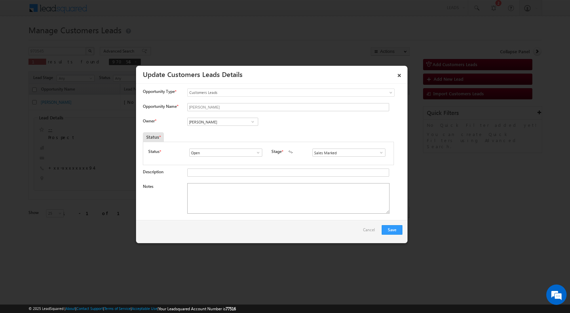 The height and width of the screenshot is (313, 570). I want to click on div: Status, so click(153, 137).